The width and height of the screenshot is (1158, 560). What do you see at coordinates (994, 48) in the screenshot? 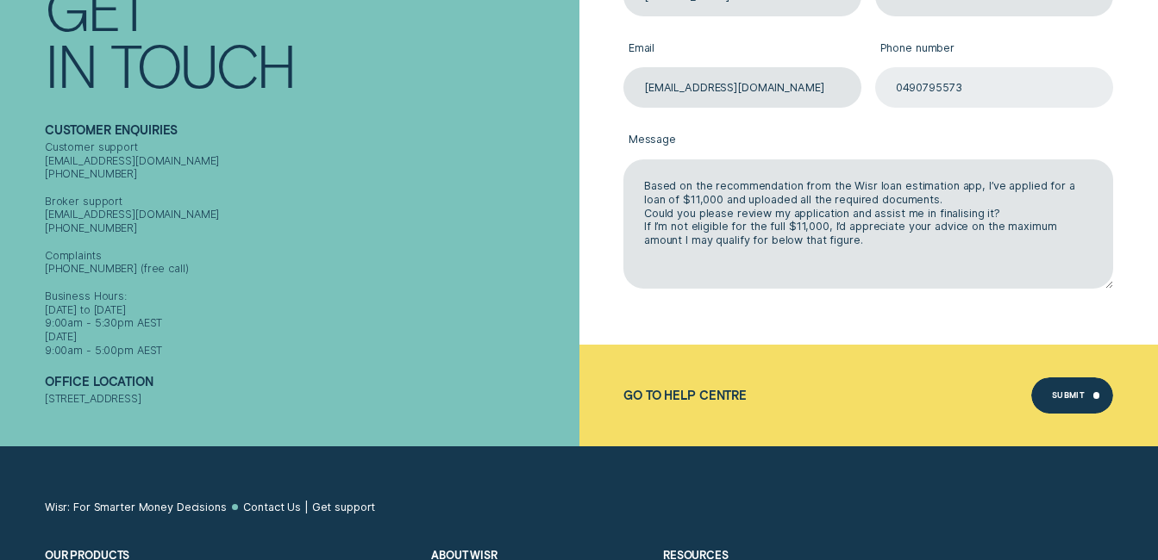
I see `label: Phone number` at bounding box center [994, 48].